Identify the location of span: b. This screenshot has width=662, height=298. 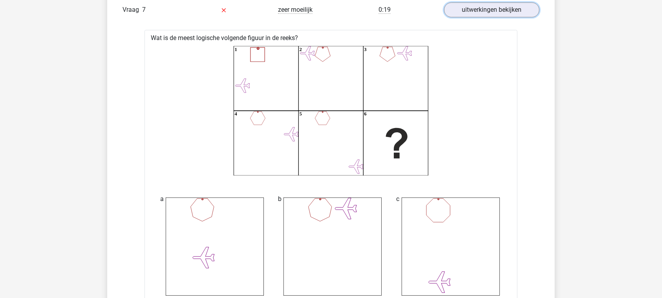
(280, 199).